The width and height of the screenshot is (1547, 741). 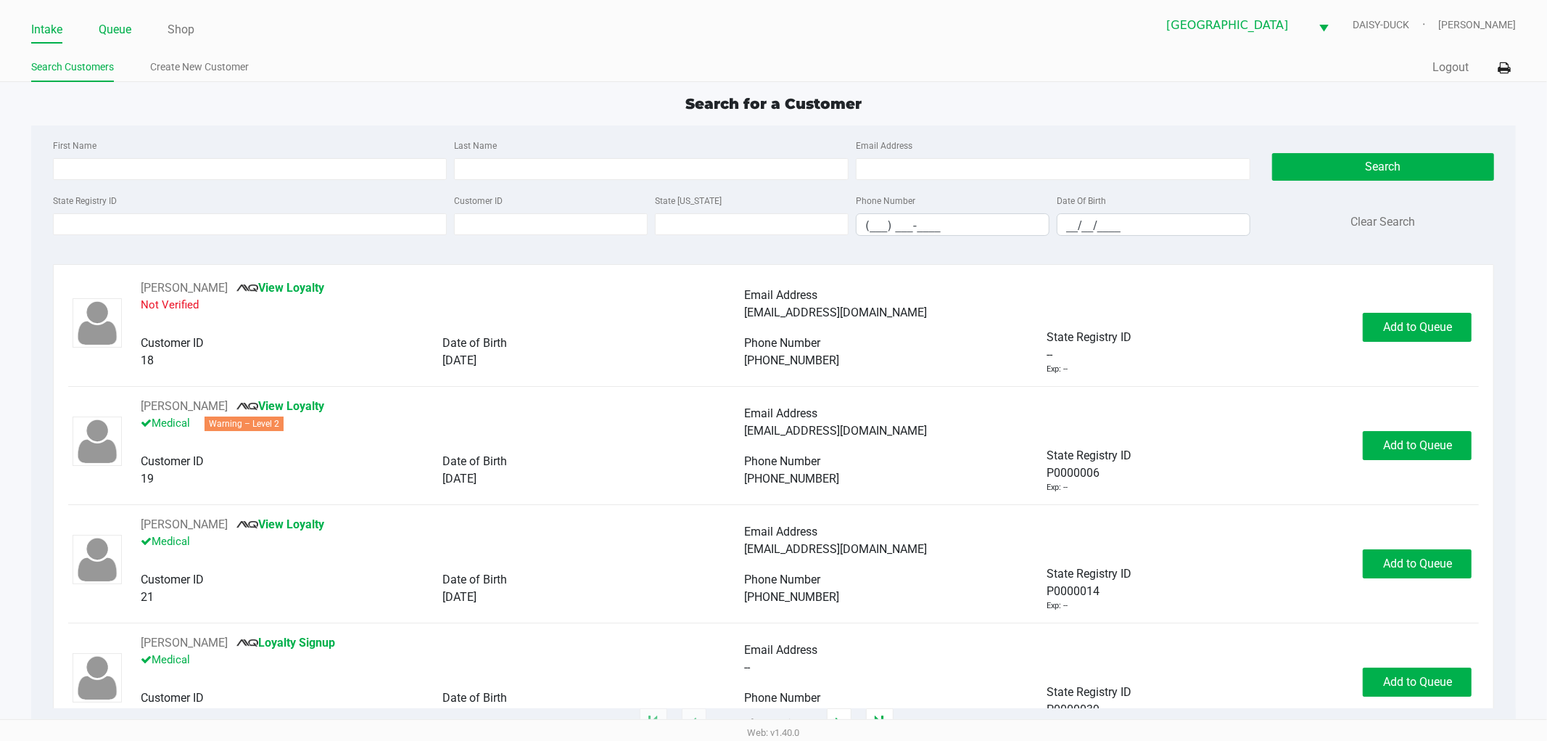 I want to click on button: Clear Search, so click(x=1383, y=222).